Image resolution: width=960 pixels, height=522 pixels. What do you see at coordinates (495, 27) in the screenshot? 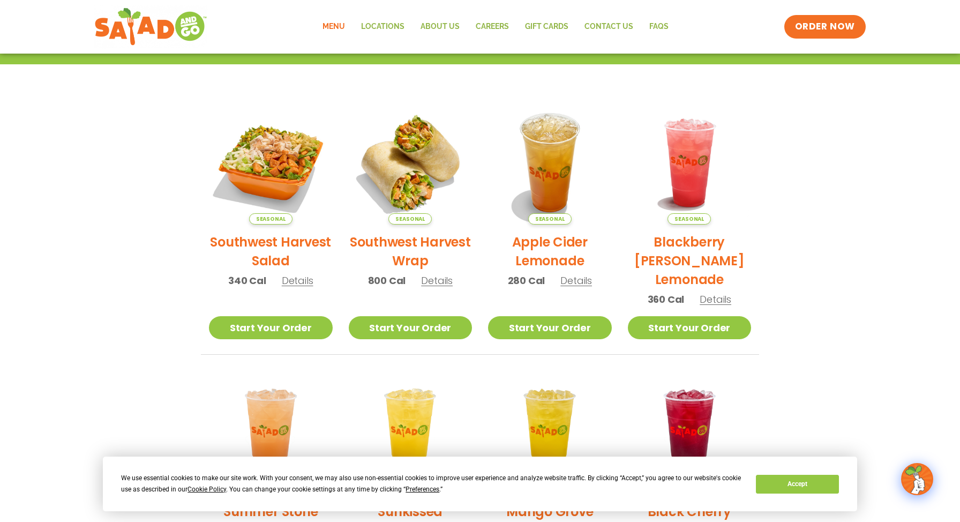
I see `nav: Menu` at bounding box center [495, 27].